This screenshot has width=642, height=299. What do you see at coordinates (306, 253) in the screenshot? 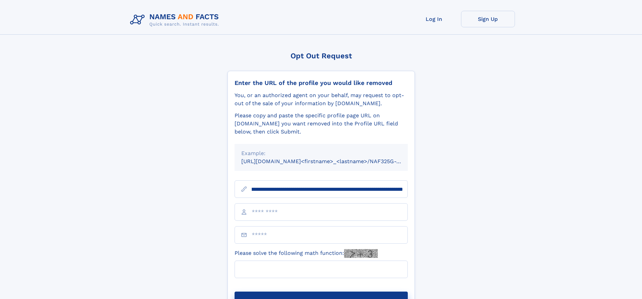
I see `label: Please solve the following math function:` at bounding box center [306, 253].